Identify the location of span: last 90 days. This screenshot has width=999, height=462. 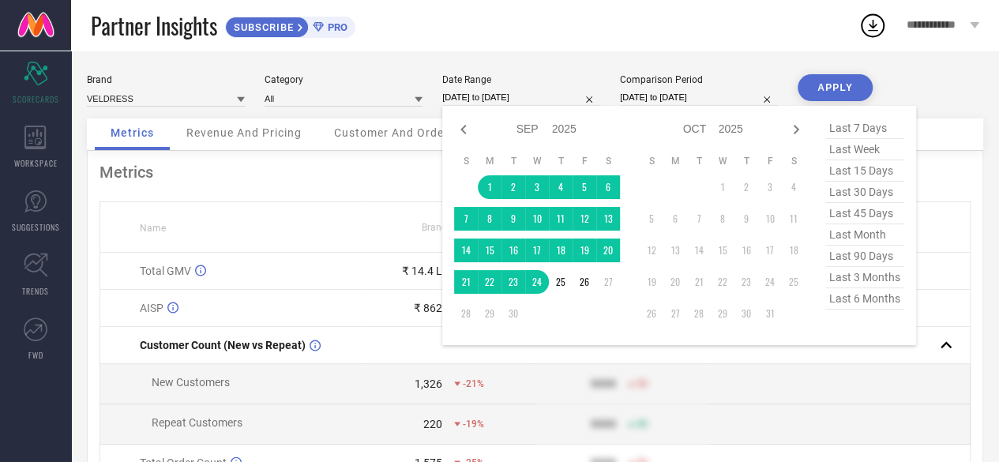
(865, 256).